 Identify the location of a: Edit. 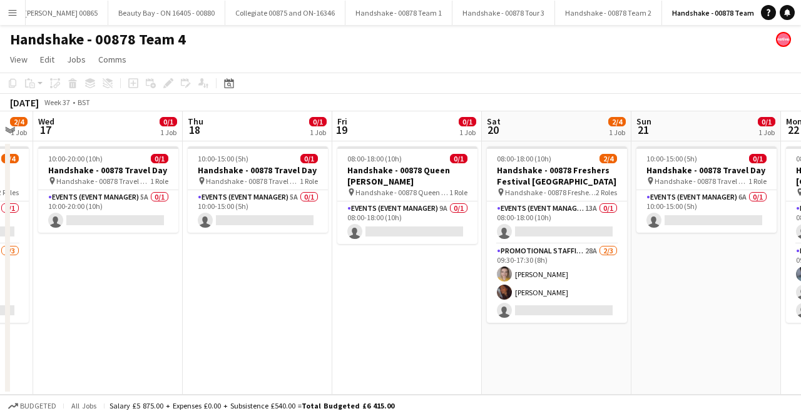
(47, 59).